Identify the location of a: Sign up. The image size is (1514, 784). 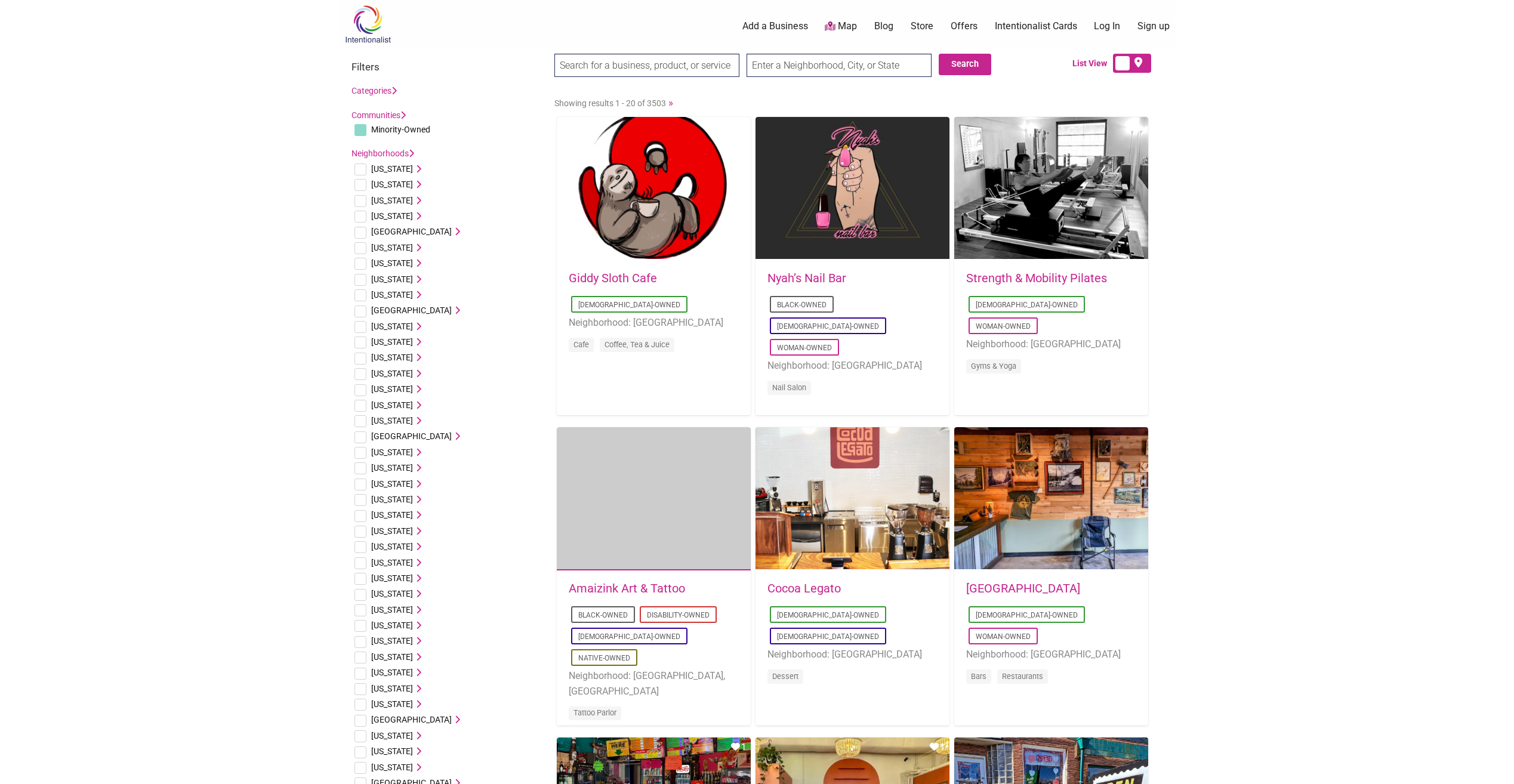
(1154, 26).